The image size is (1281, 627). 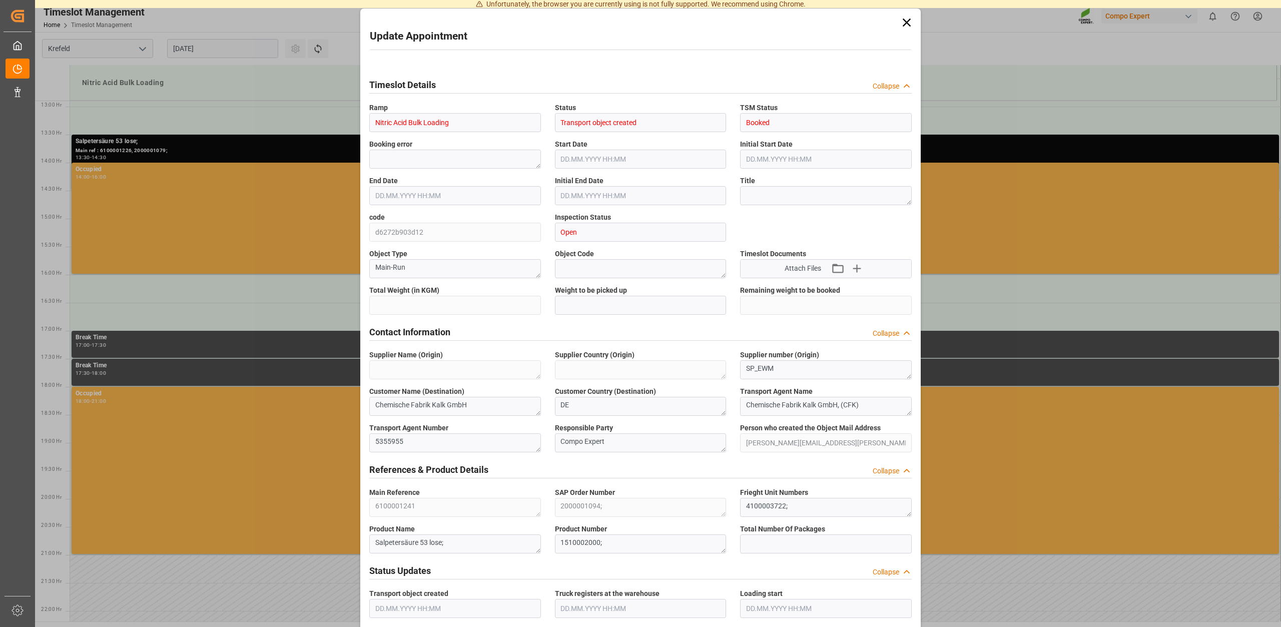 What do you see at coordinates (583, 217) in the screenshot?
I see `span: Inspection Status` at bounding box center [583, 217].